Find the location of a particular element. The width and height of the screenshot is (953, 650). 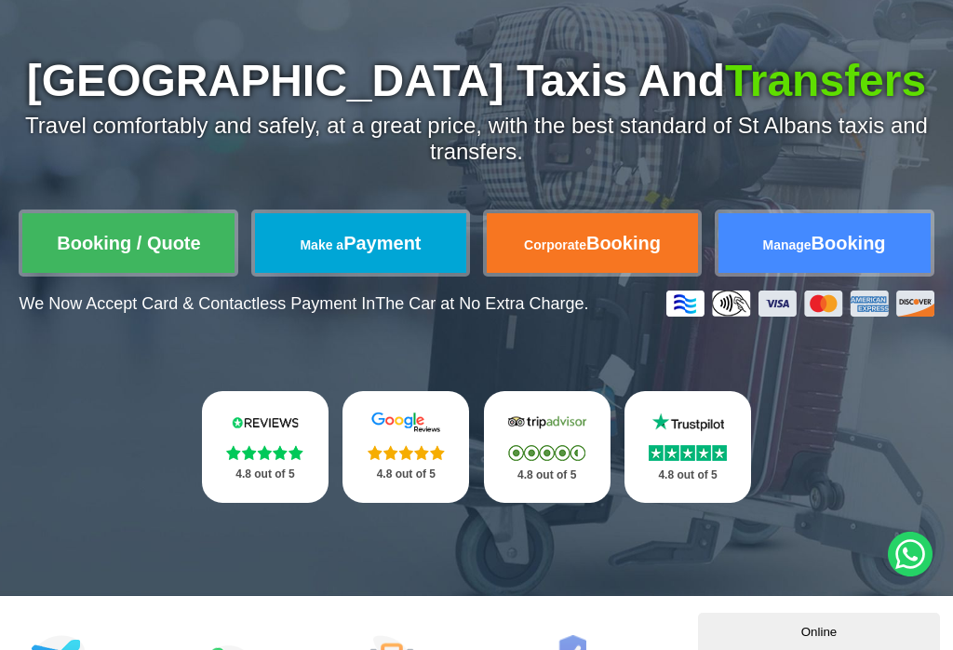

span: Make a is located at coordinates (321, 245).